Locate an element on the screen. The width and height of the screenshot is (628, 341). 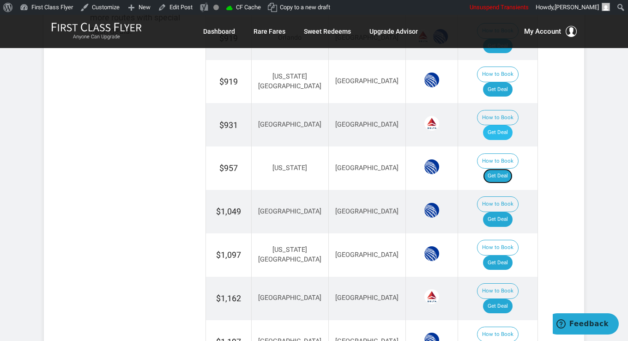
a: Sweet Redeems is located at coordinates (328, 31).